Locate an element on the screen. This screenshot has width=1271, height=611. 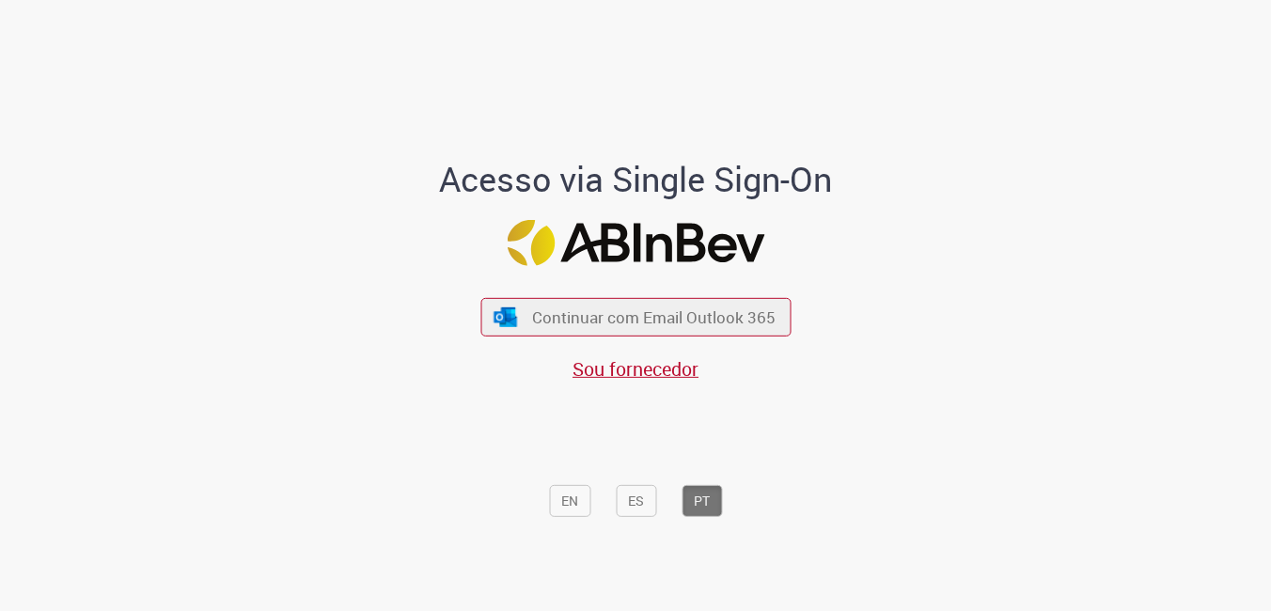
button: ícone Azure/Microsoft 360 Continuar com Email Outlook 365 is located at coordinates (635, 317).